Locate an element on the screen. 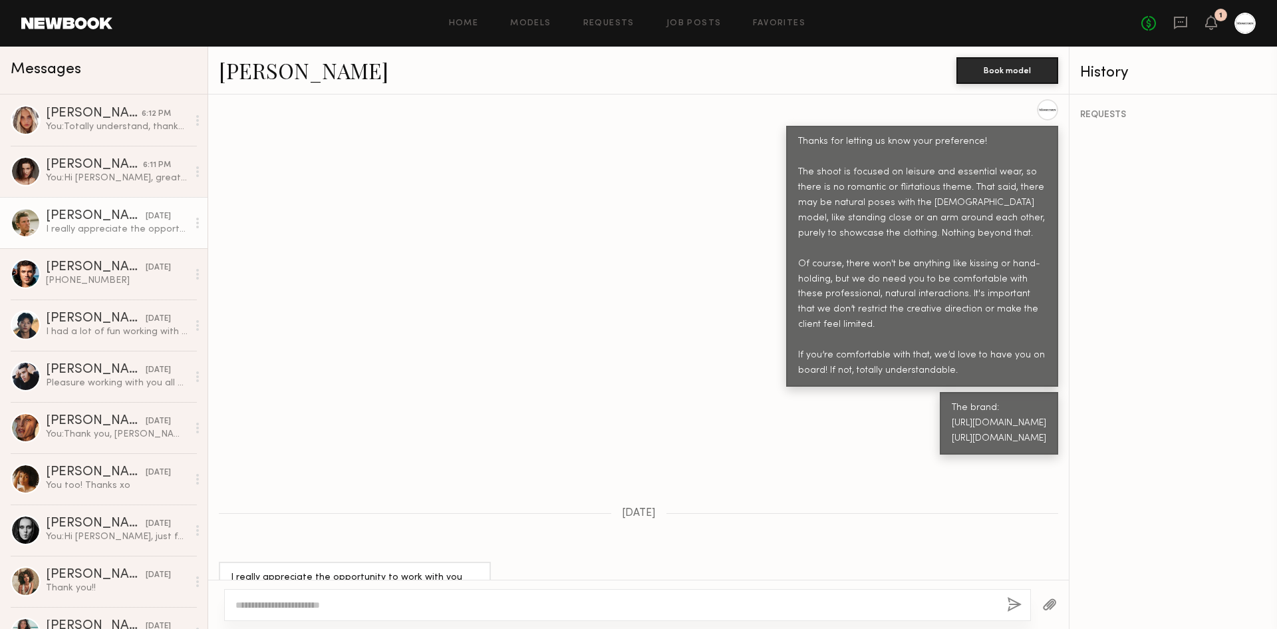  div: You too! Thanks xo is located at coordinates (116, 485).